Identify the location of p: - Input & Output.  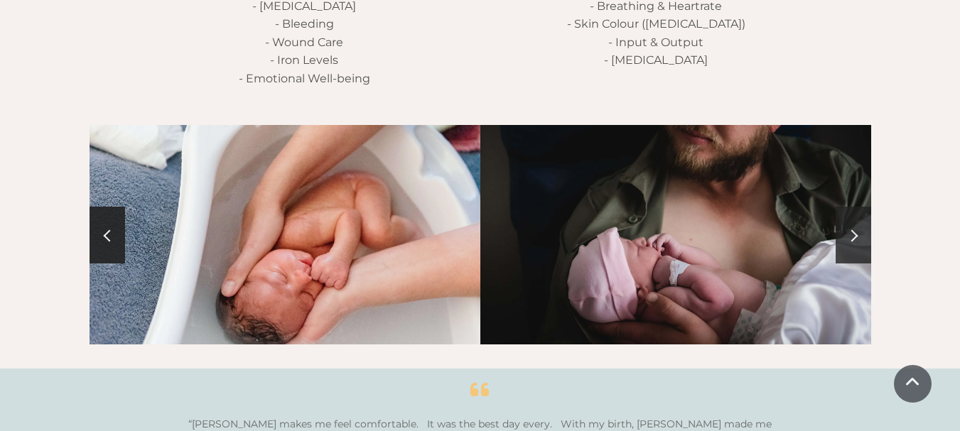
(656, 43).